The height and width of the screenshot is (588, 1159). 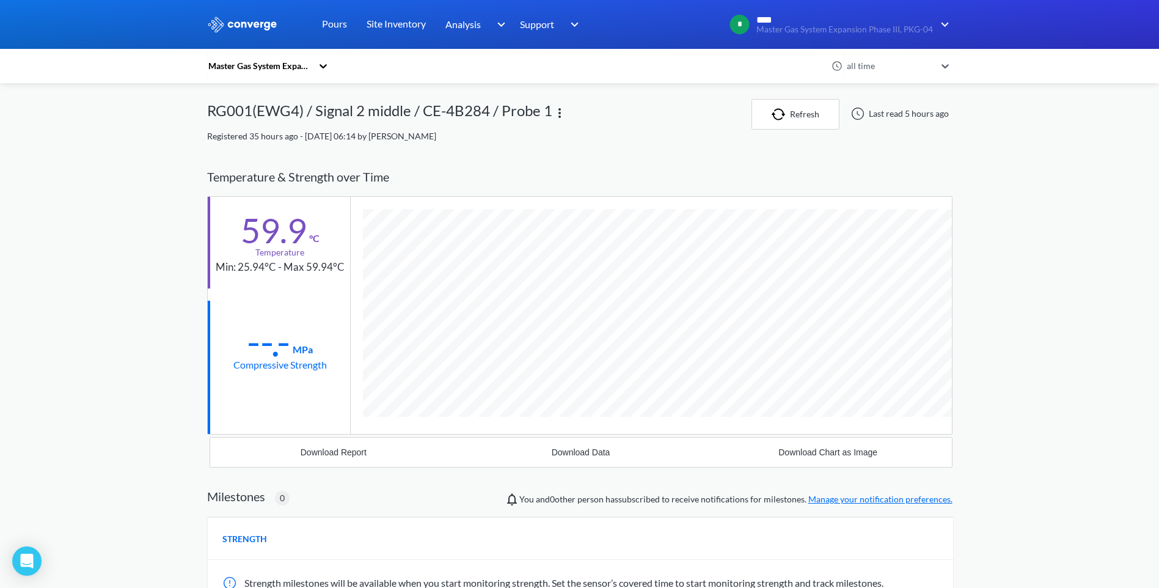 I want to click on div: Open Intercom Messenger, so click(x=27, y=561).